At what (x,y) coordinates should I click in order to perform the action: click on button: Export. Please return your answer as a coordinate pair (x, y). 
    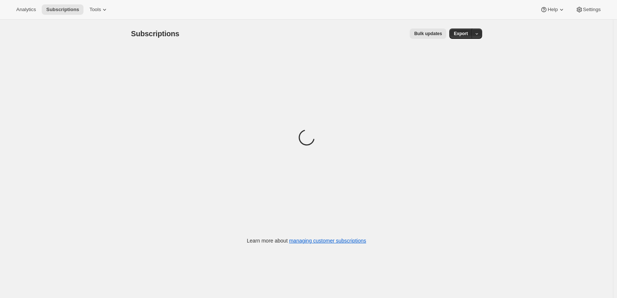
    Looking at the image, I should click on (461, 34).